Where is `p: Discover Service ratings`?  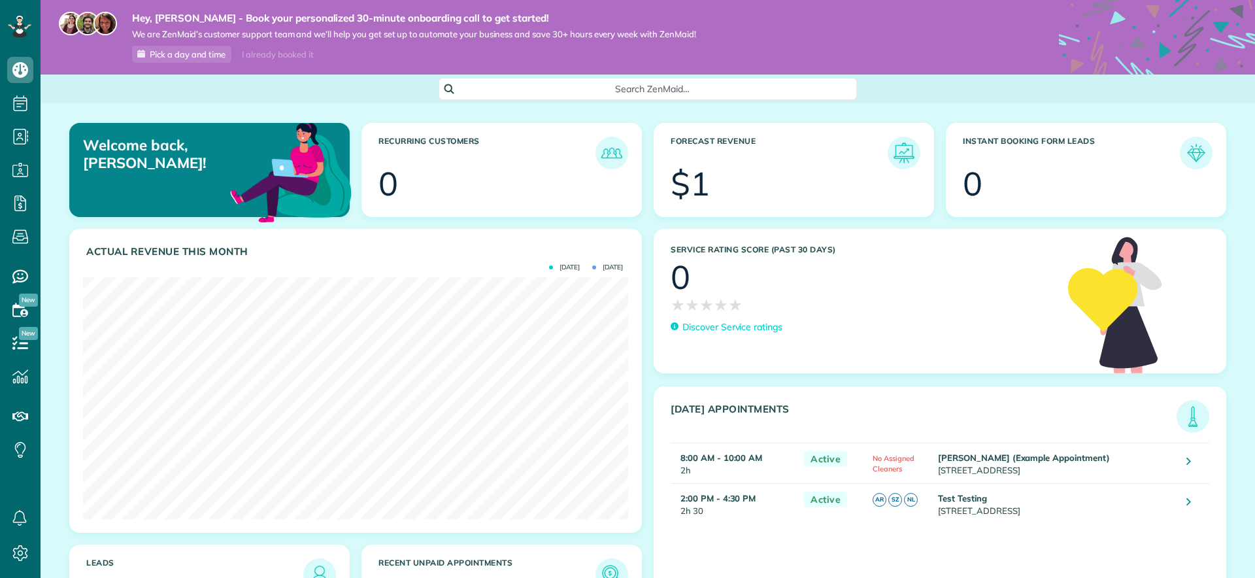 p: Discover Service ratings is located at coordinates (732, 327).